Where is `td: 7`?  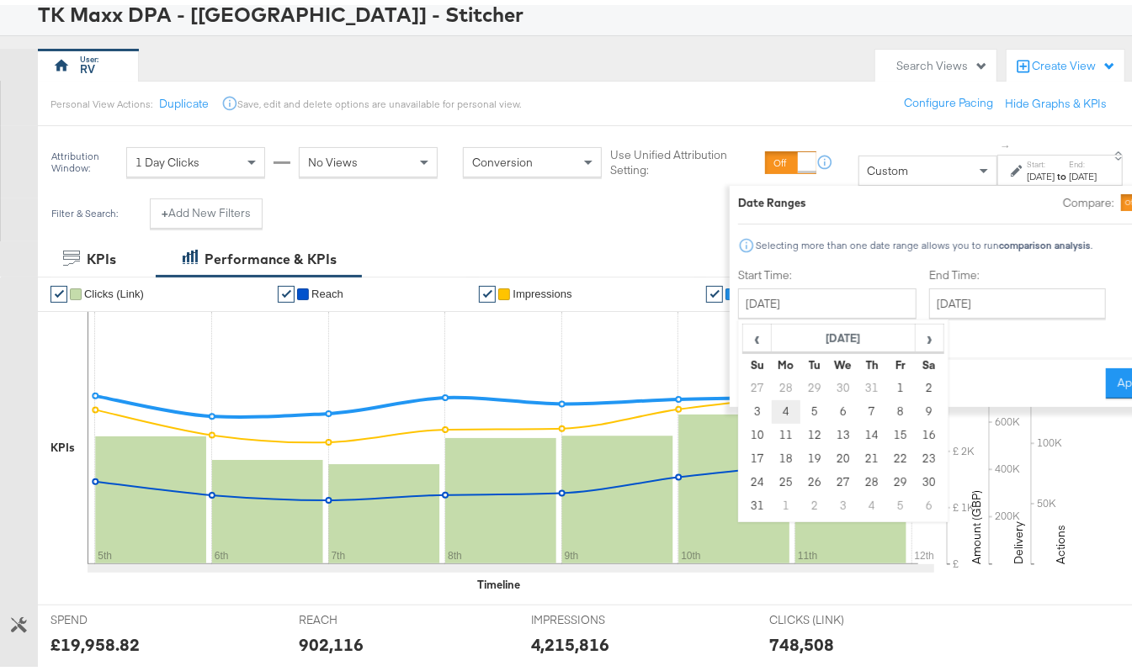 td: 7 is located at coordinates (872, 407).